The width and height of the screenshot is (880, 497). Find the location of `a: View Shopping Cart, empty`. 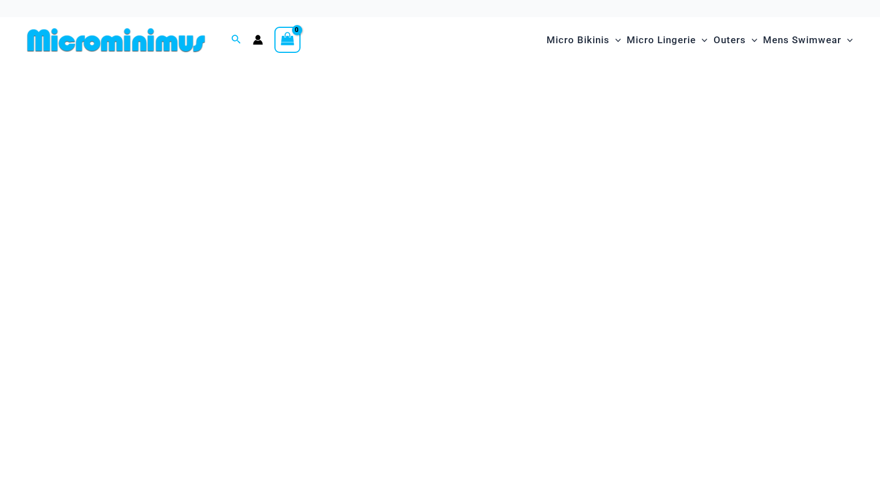

a: View Shopping Cart, empty is located at coordinates (288, 40).